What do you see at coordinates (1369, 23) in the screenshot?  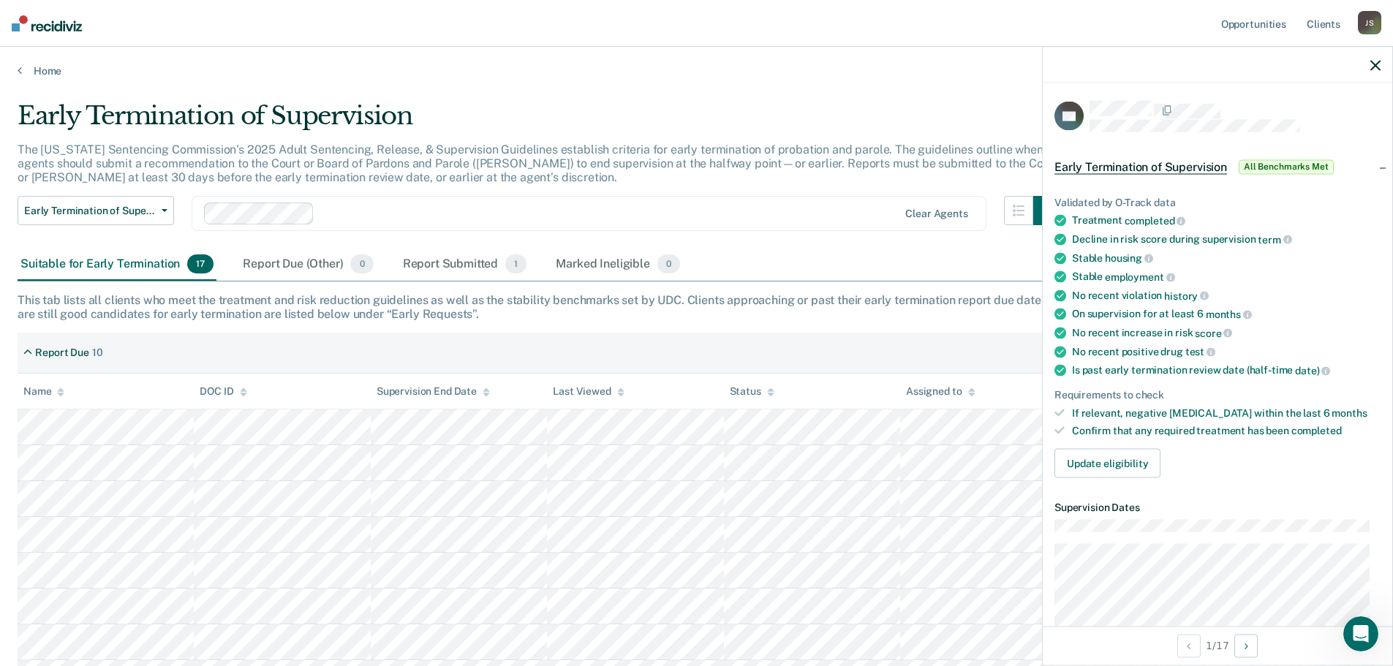 I see `div: J S` at bounding box center [1369, 23].